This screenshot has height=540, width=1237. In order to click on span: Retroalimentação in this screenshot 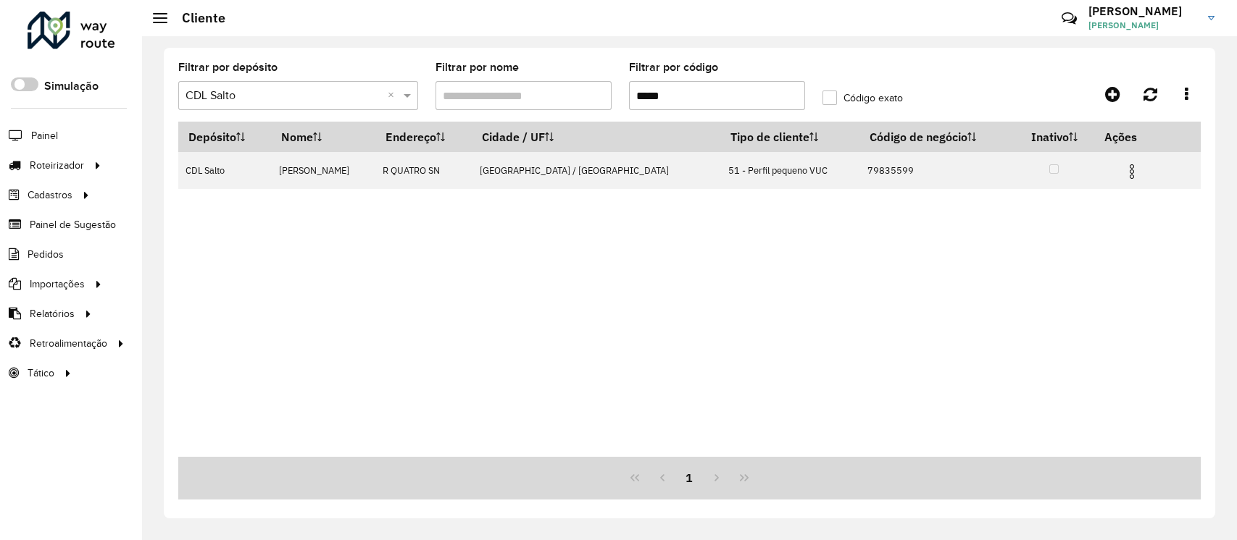, I will do `click(68, 343)`.